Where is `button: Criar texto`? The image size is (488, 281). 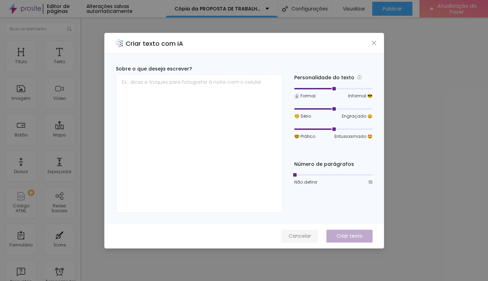 button: Criar texto is located at coordinates (349, 236).